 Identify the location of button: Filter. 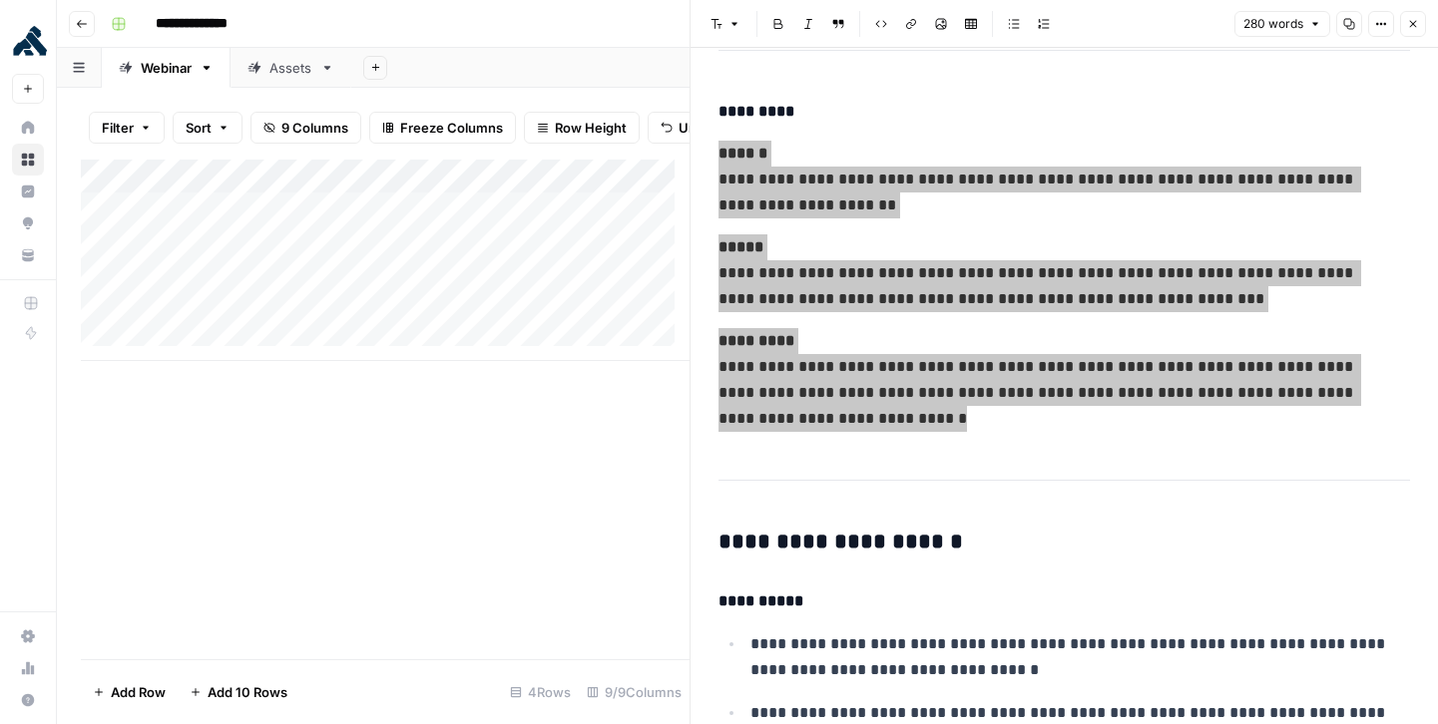
(127, 128).